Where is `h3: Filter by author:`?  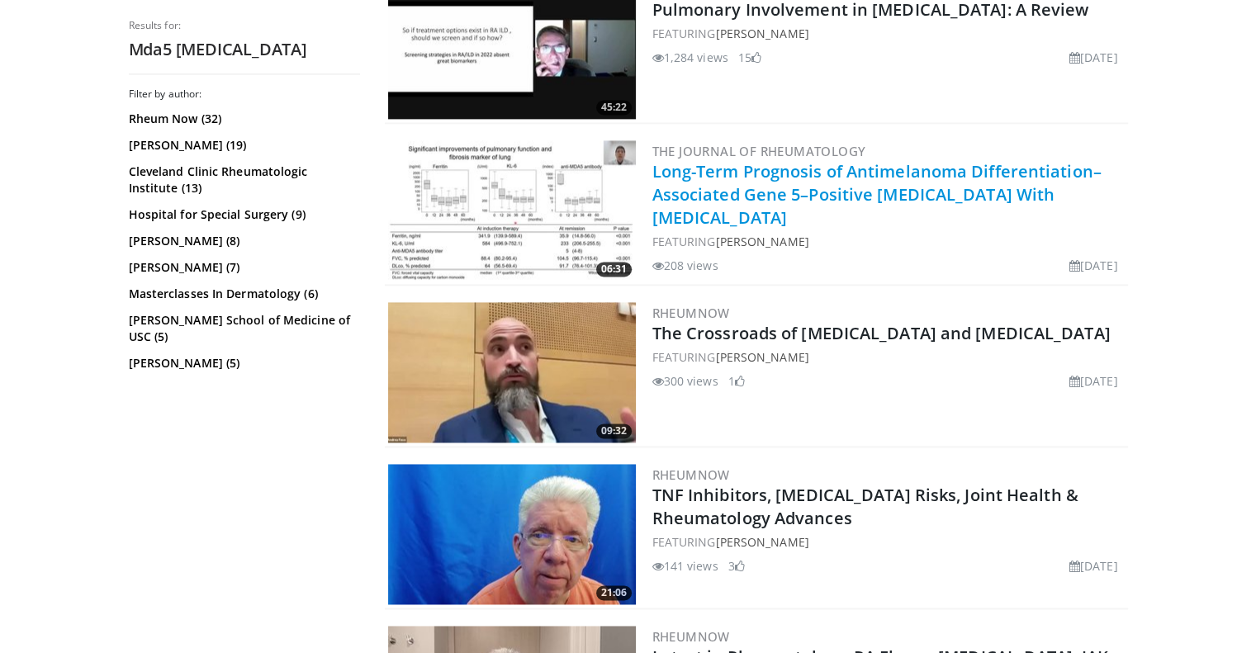
h3: Filter by author: is located at coordinates (245, 94).